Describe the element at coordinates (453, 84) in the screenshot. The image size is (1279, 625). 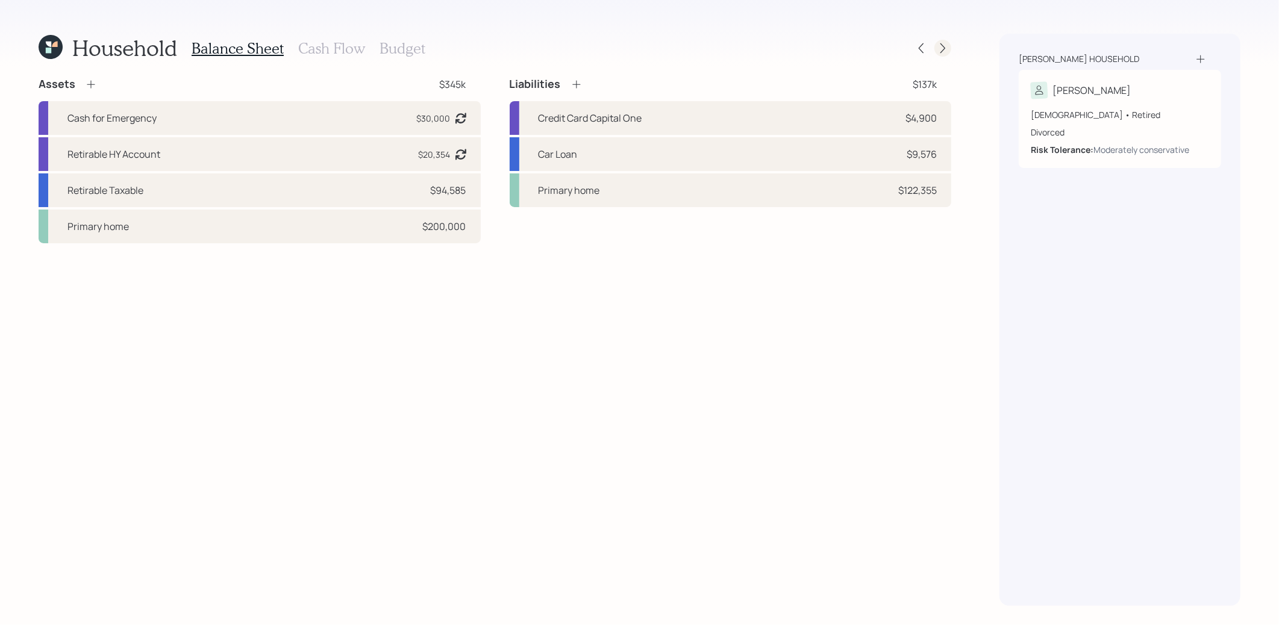
I see `div: $345k` at that location.